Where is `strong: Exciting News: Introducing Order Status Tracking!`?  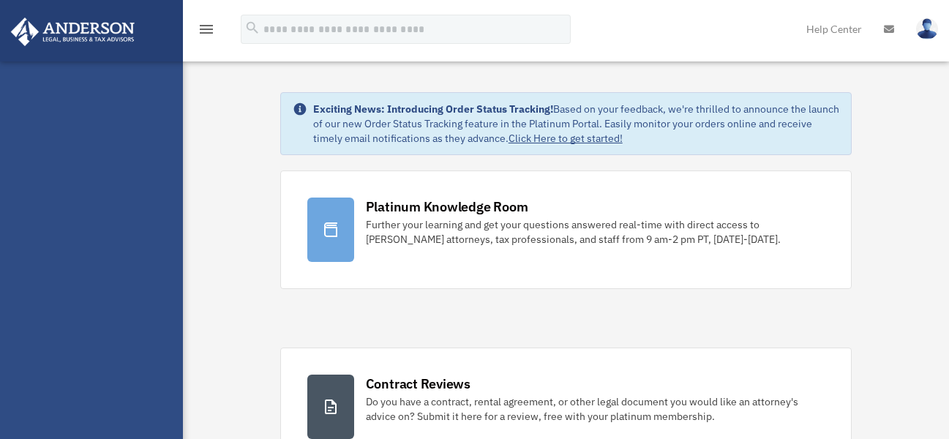
strong: Exciting News: Introducing Order Status Tracking! is located at coordinates (433, 109).